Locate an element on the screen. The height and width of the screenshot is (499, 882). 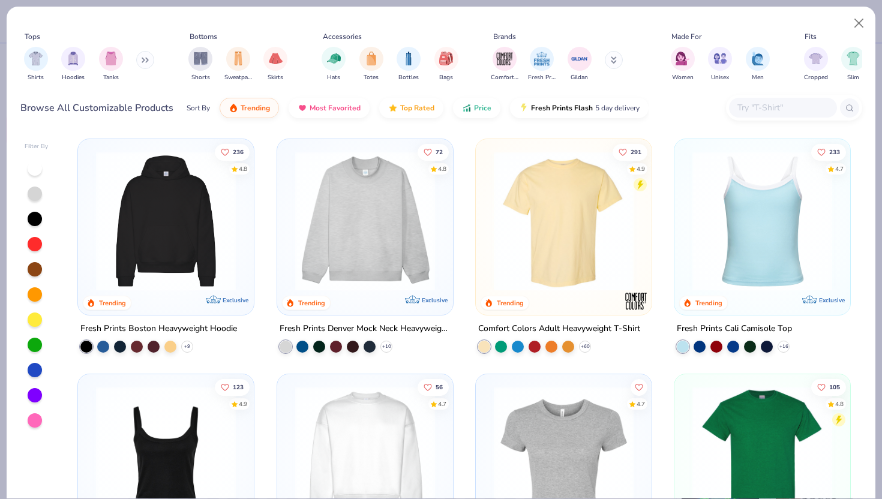
div: Brands is located at coordinates (505, 37).